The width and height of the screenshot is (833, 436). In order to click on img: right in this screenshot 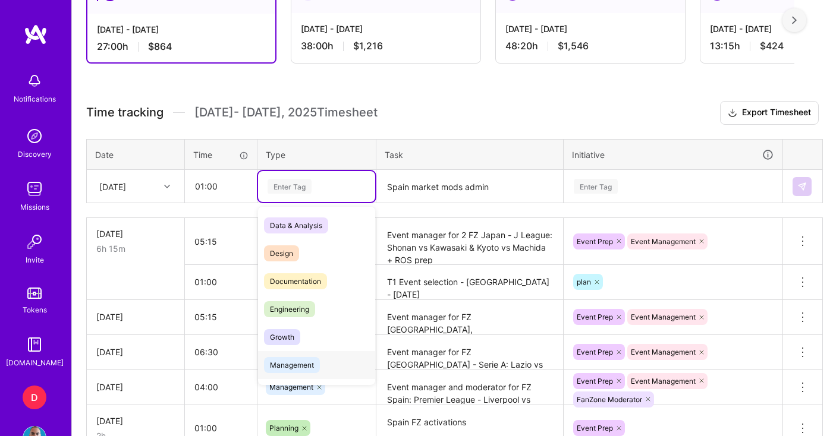, I will do `click(794, 20)`.